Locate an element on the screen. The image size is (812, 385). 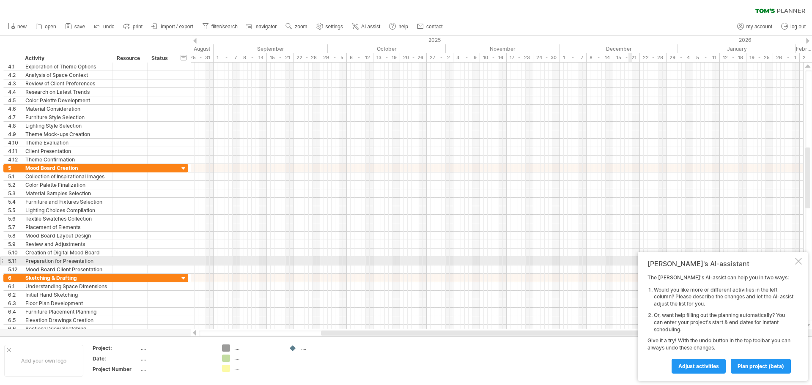
a: my account is located at coordinates (755, 27).